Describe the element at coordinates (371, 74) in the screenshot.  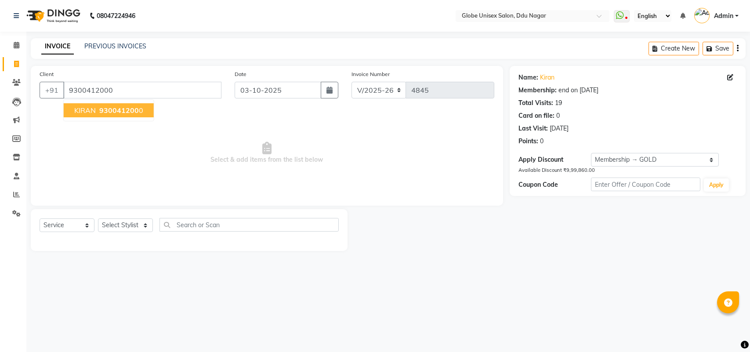
I see `label: Invoice Number` at that location.